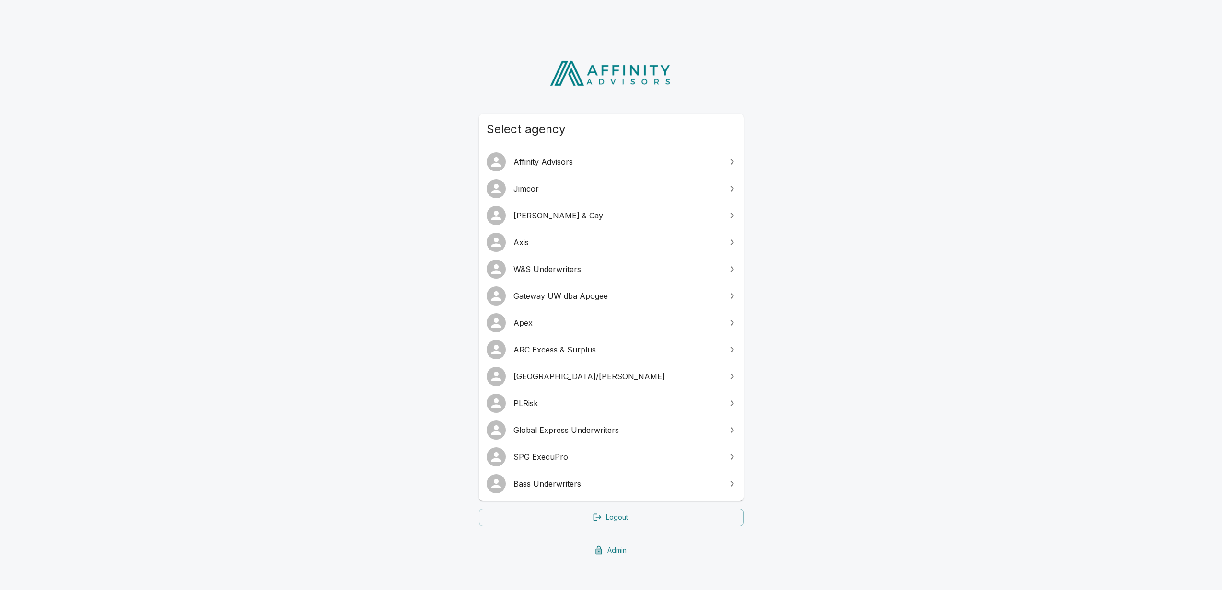  Describe the element at coordinates (617, 269) in the screenshot. I see `span: W&S Underwriters` at that location.